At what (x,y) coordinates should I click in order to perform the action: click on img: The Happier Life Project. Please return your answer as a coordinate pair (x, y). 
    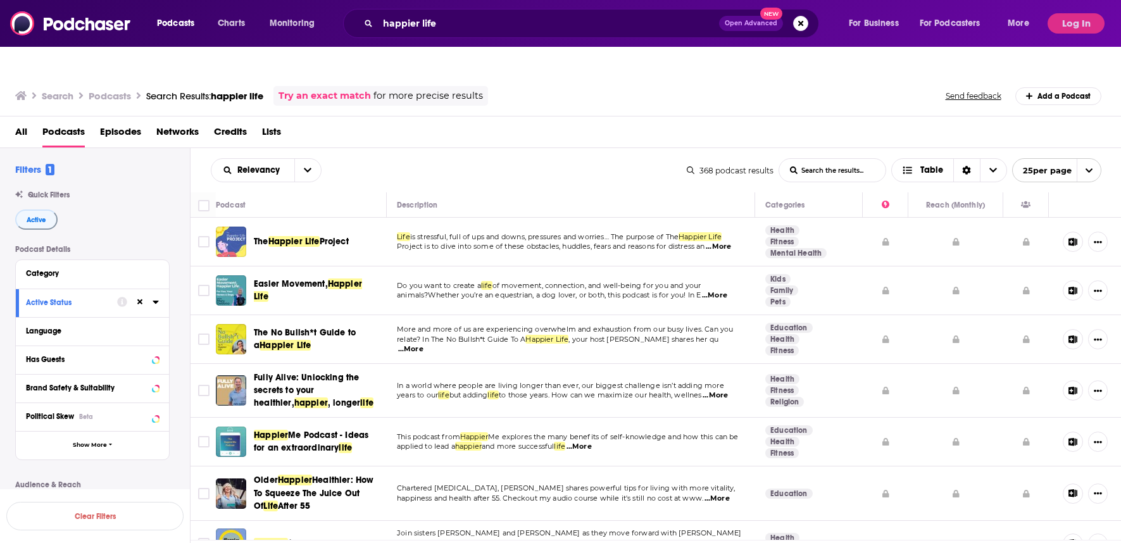
    Looking at the image, I should click on (231, 242).